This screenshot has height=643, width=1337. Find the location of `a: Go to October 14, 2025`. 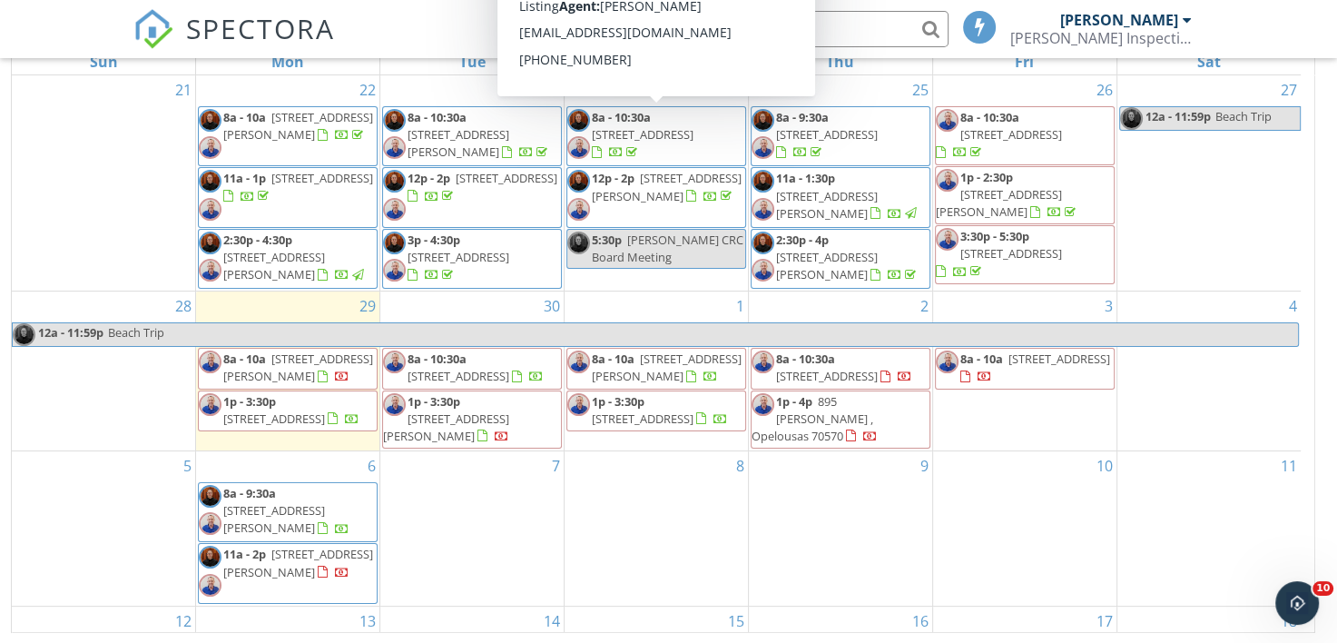

a: Go to October 14, 2025 is located at coordinates (552, 621).